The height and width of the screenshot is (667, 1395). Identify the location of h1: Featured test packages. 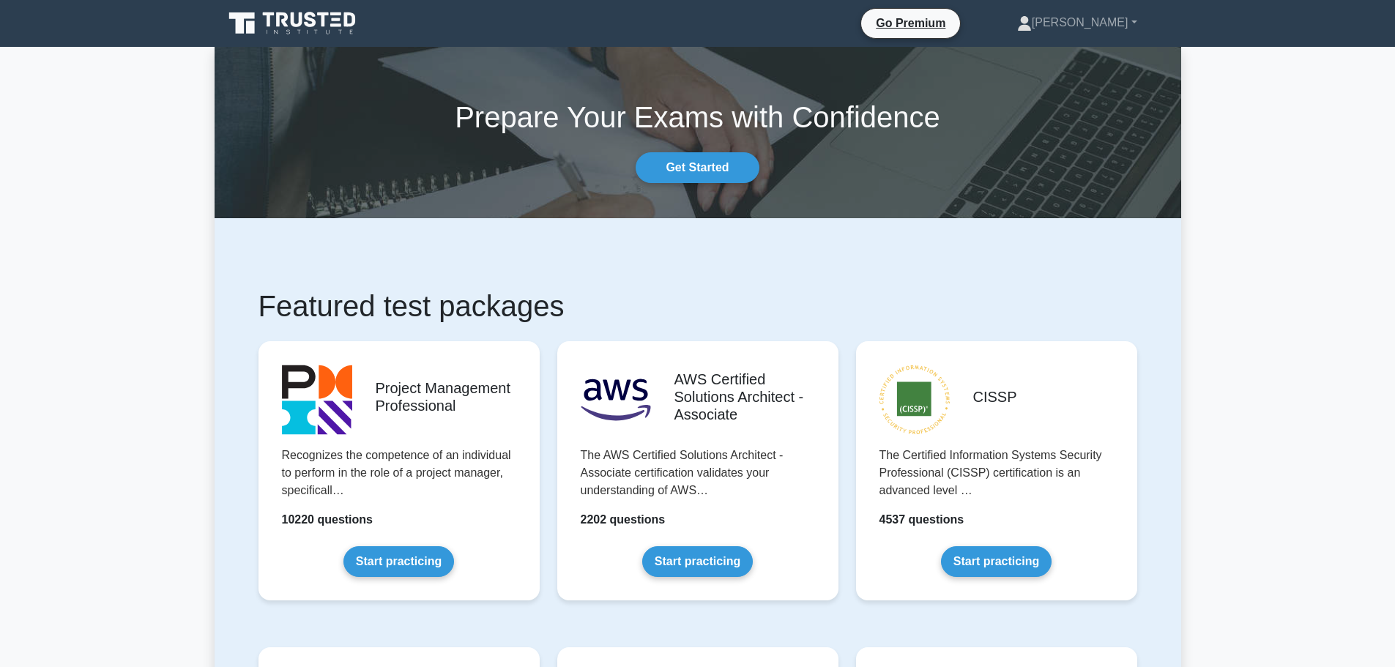
(698, 306).